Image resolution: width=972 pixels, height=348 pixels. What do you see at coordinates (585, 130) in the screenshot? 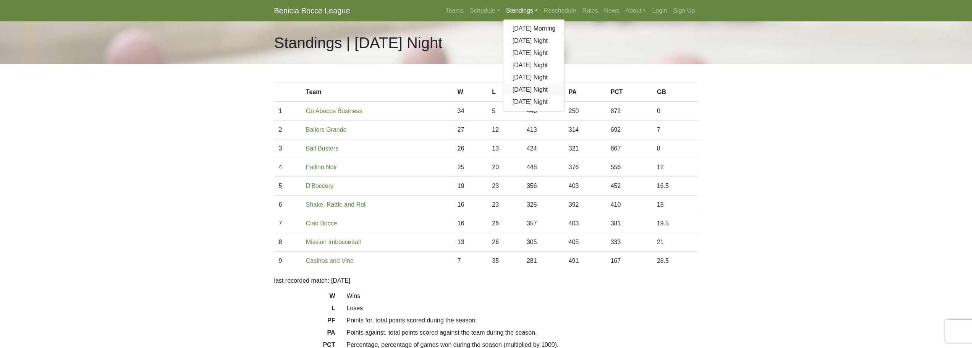
I see `td: 314` at bounding box center [585, 130].